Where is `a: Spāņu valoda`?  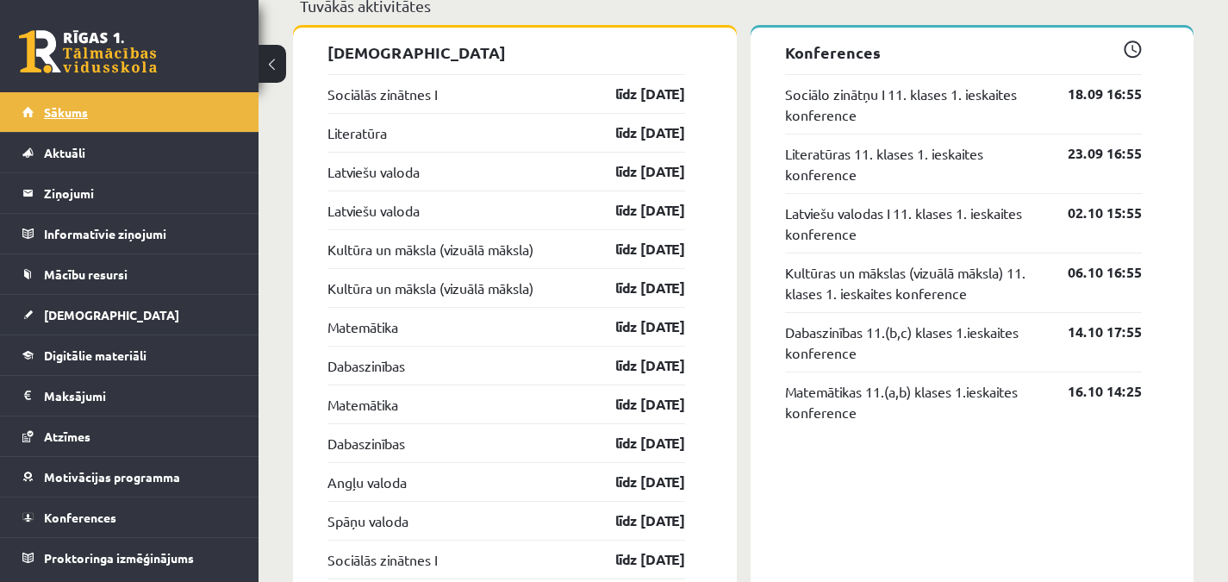 a: Spāņu valoda is located at coordinates (368, 521).